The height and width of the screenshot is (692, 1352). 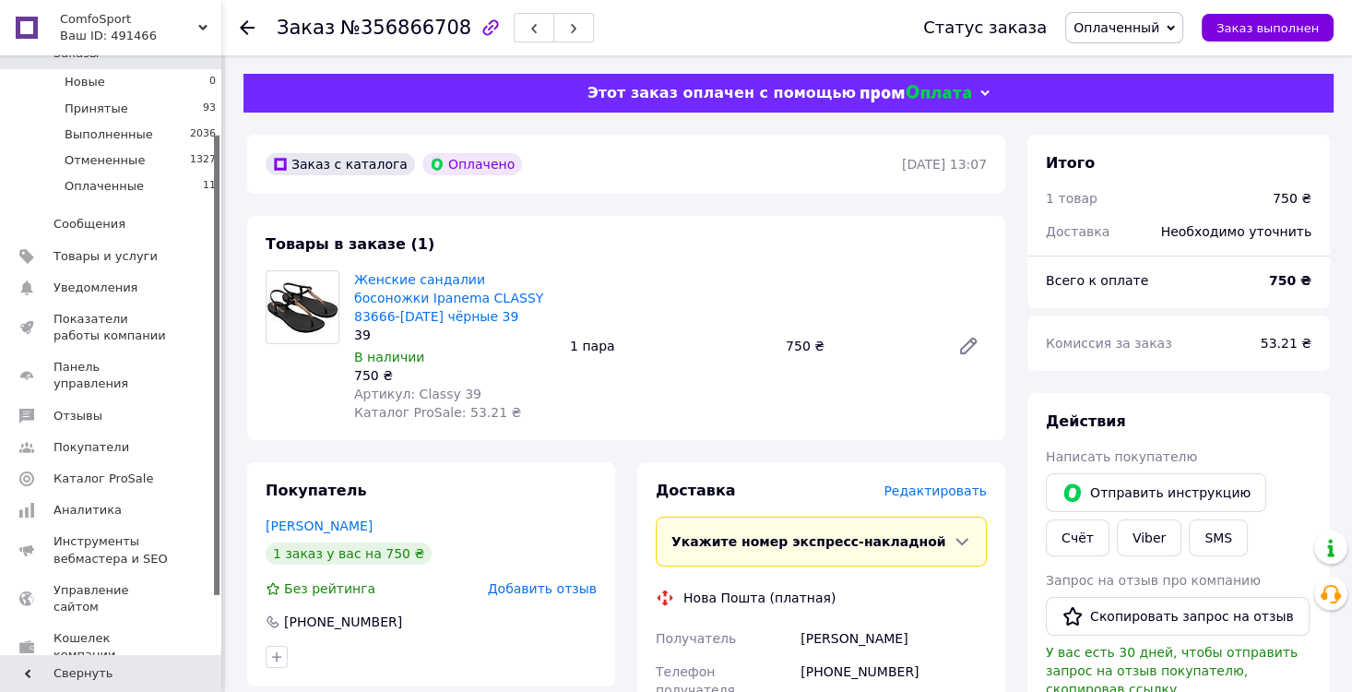 I want to click on span: Сообщения, so click(x=89, y=224).